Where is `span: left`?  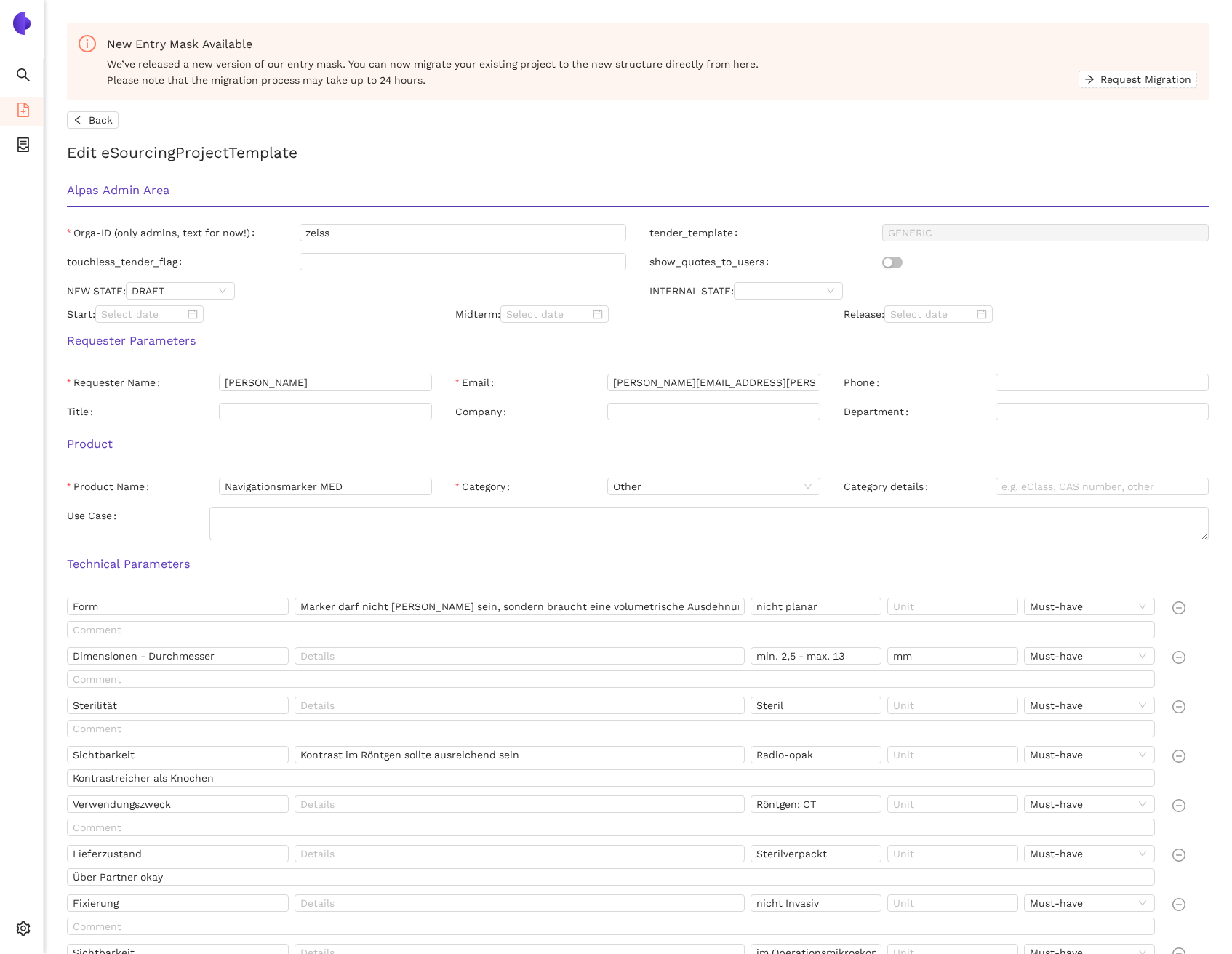 span: left is located at coordinates (78, 120).